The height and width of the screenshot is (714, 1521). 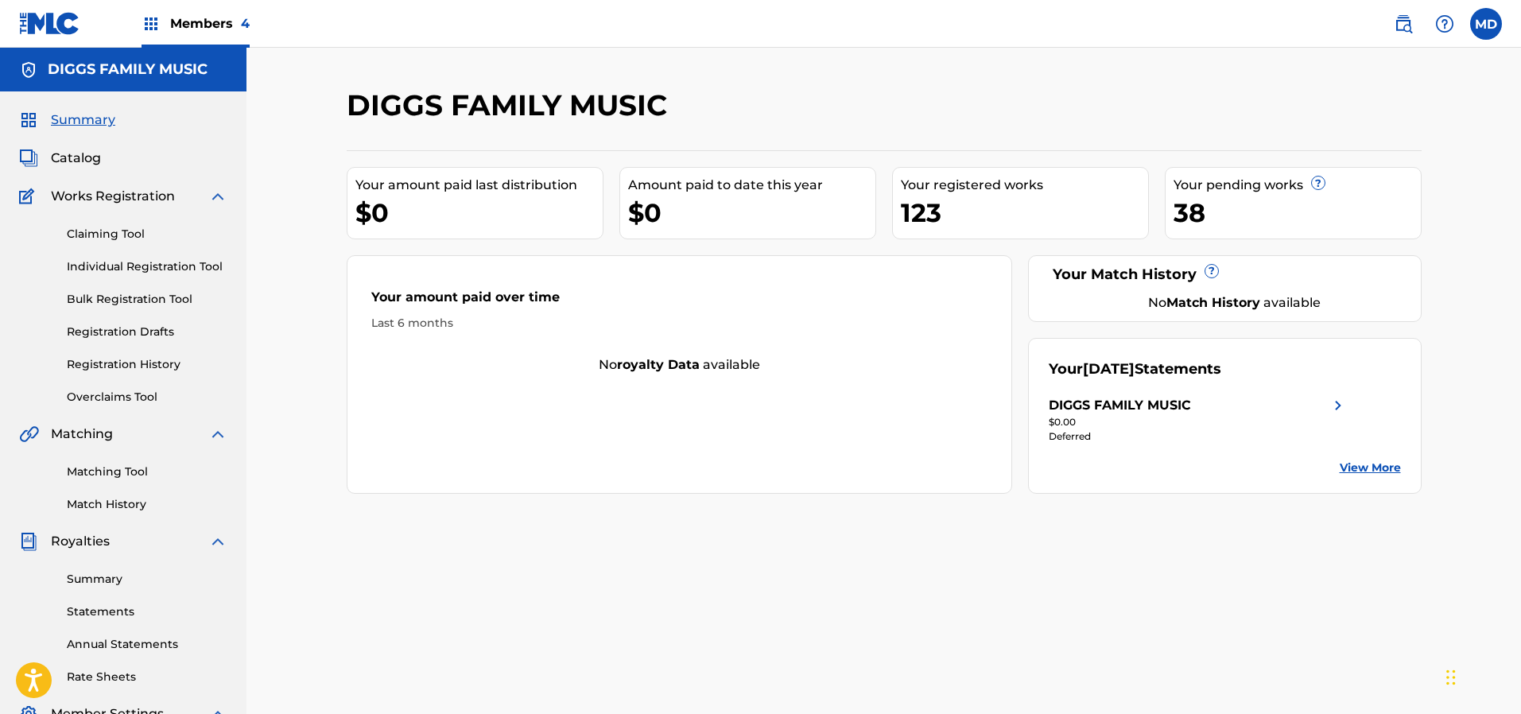 What do you see at coordinates (49, 23) in the screenshot?
I see `img: MLC Logo` at bounding box center [49, 23].